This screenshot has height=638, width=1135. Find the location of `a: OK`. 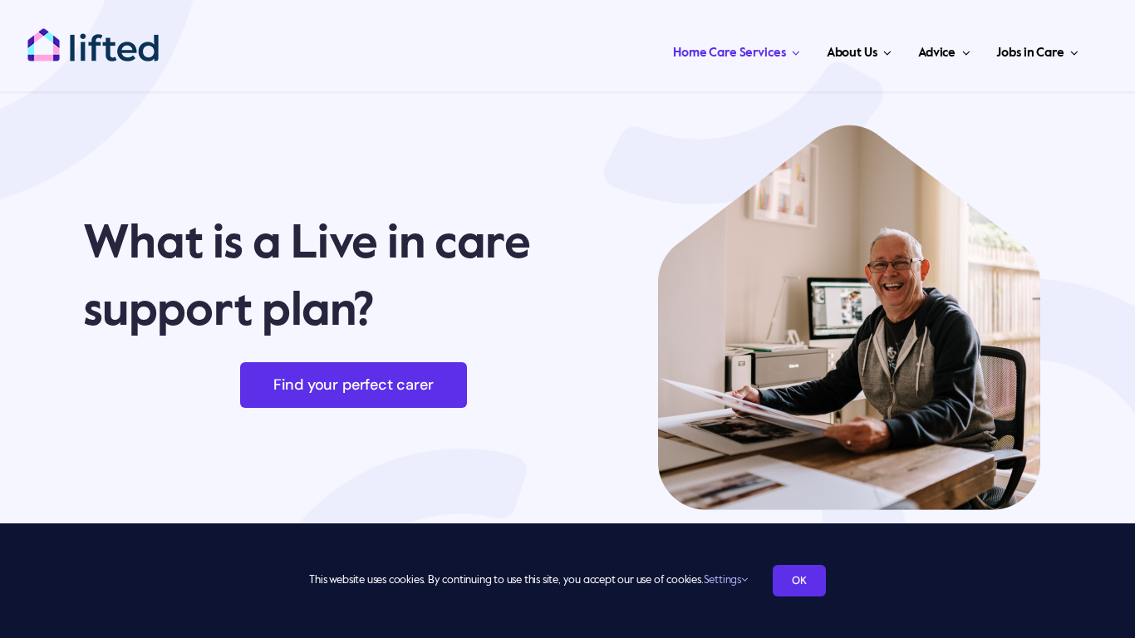

a: OK is located at coordinates (799, 581).